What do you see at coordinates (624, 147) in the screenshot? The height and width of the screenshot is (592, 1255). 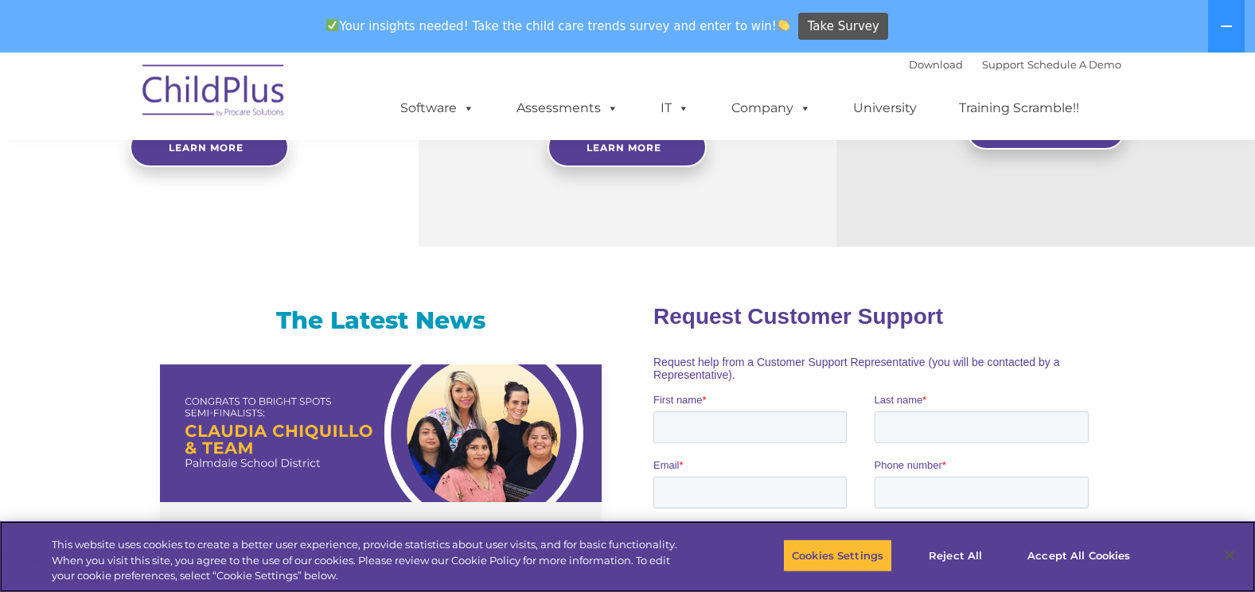 I see `span: Learn More` at bounding box center [624, 147].